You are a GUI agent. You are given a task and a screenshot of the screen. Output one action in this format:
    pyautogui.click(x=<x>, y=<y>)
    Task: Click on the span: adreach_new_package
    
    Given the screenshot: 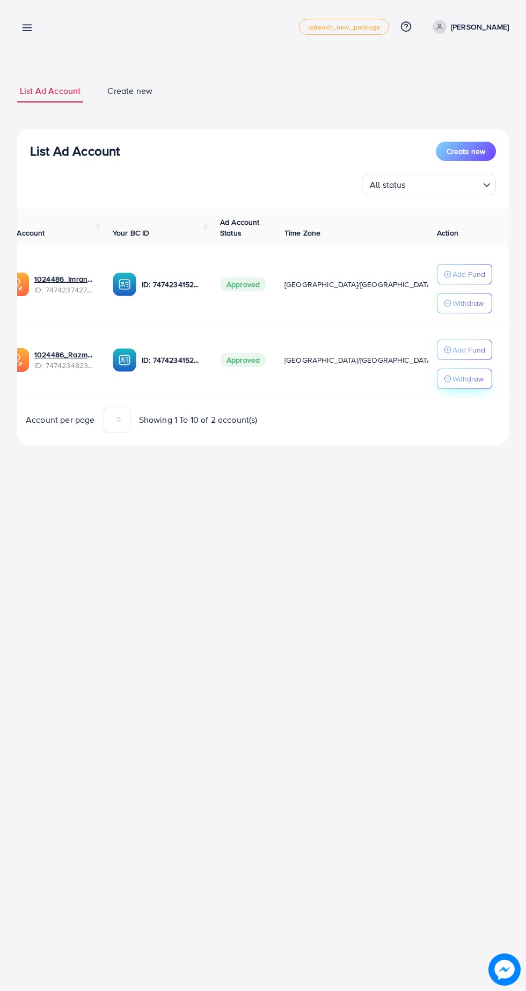 What is the action you would take?
    pyautogui.click(x=344, y=27)
    